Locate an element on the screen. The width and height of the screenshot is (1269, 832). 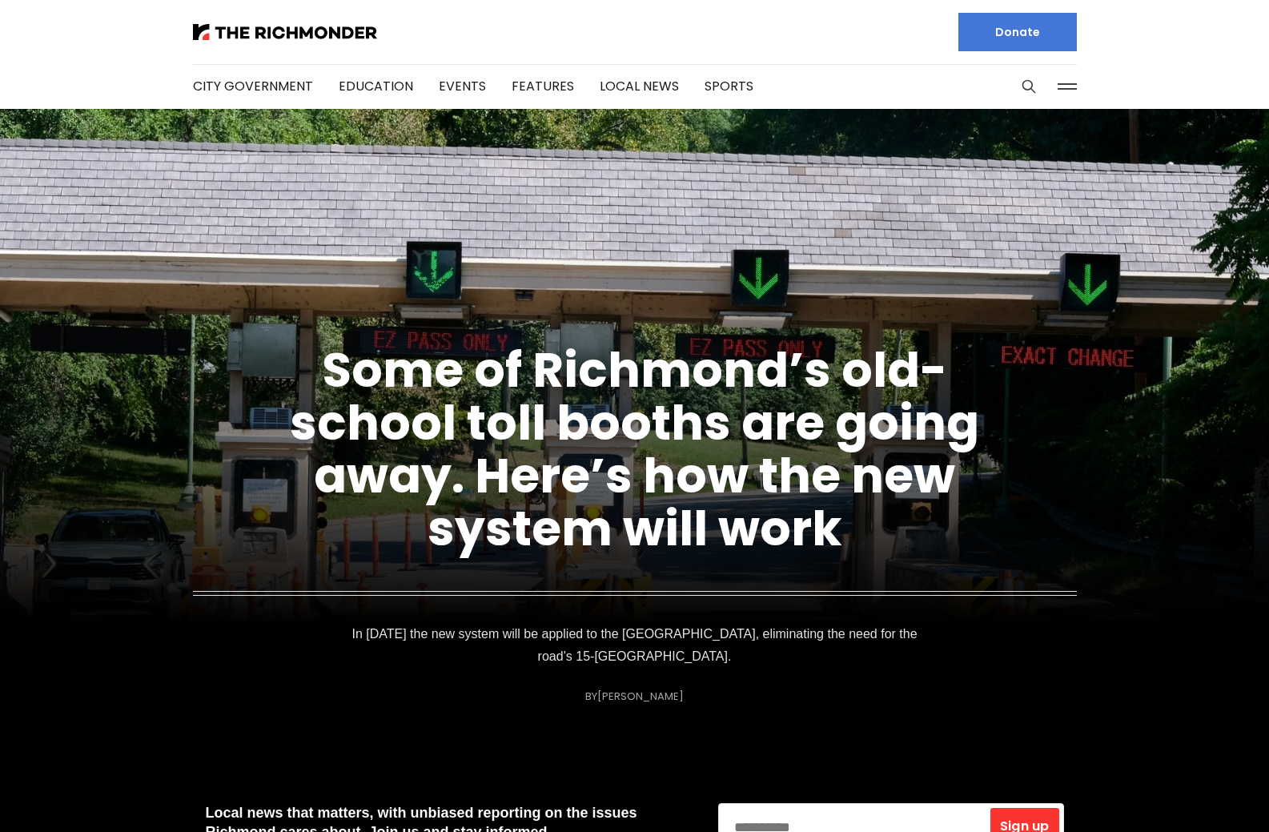
img: The Richmonder is located at coordinates (285, 32).